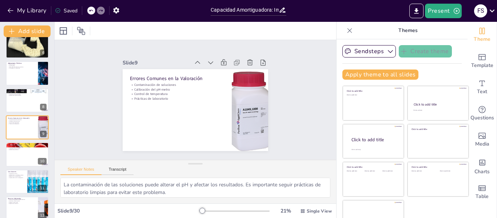 Image resolution: width=497 pixels, height=218 pixels. I want to click on p: Ejemplos de Soluciones Buffer, so click(27, 90).